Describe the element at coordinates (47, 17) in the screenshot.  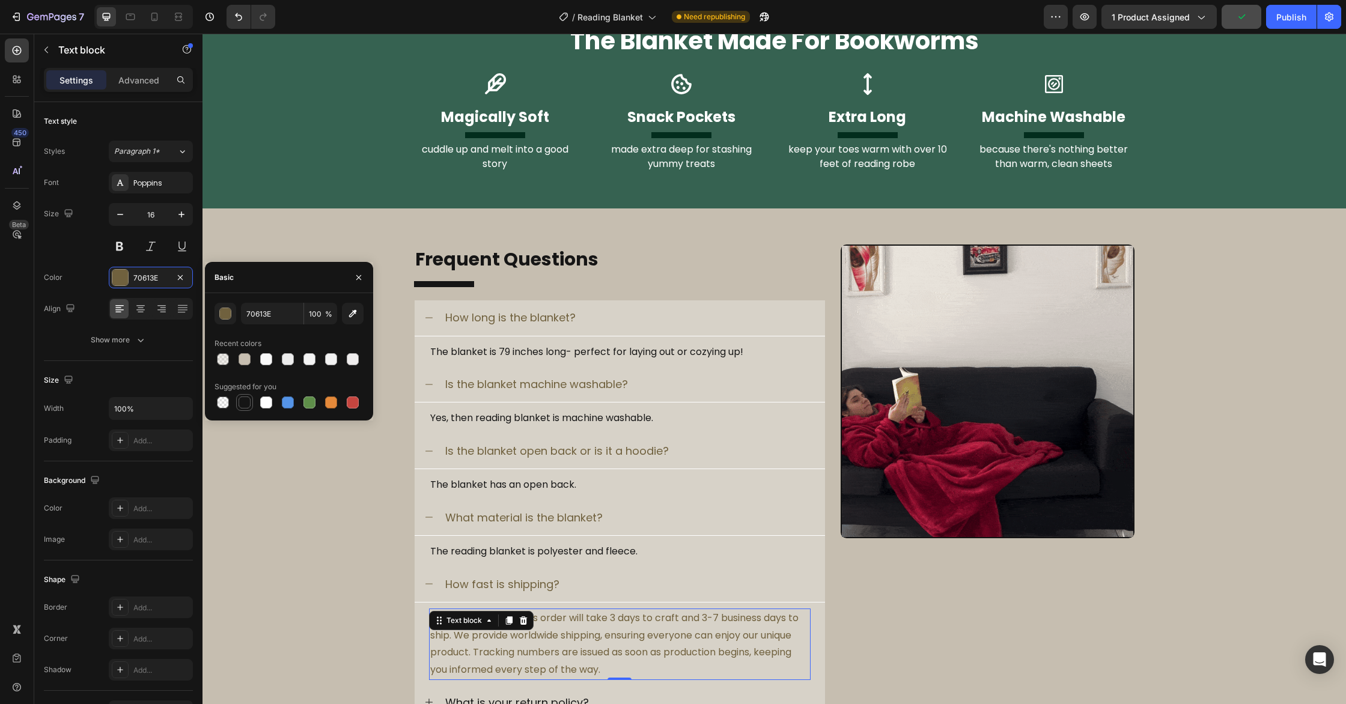
I see `button: 7` at that location.